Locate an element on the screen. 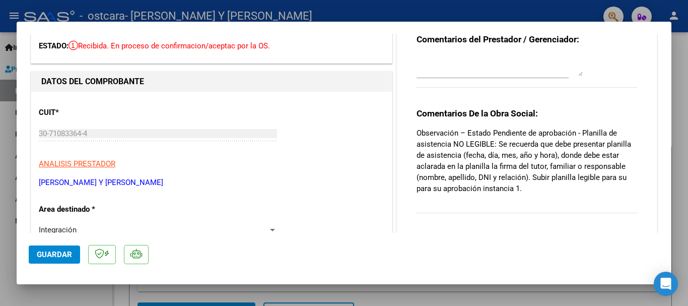 Image resolution: width=688 pixels, height=306 pixels. p: Observación – Estado Pendiente de aprobación - Planilla de asistencia NO LEGIBLE: Se recuerda que... is located at coordinates (527, 161).